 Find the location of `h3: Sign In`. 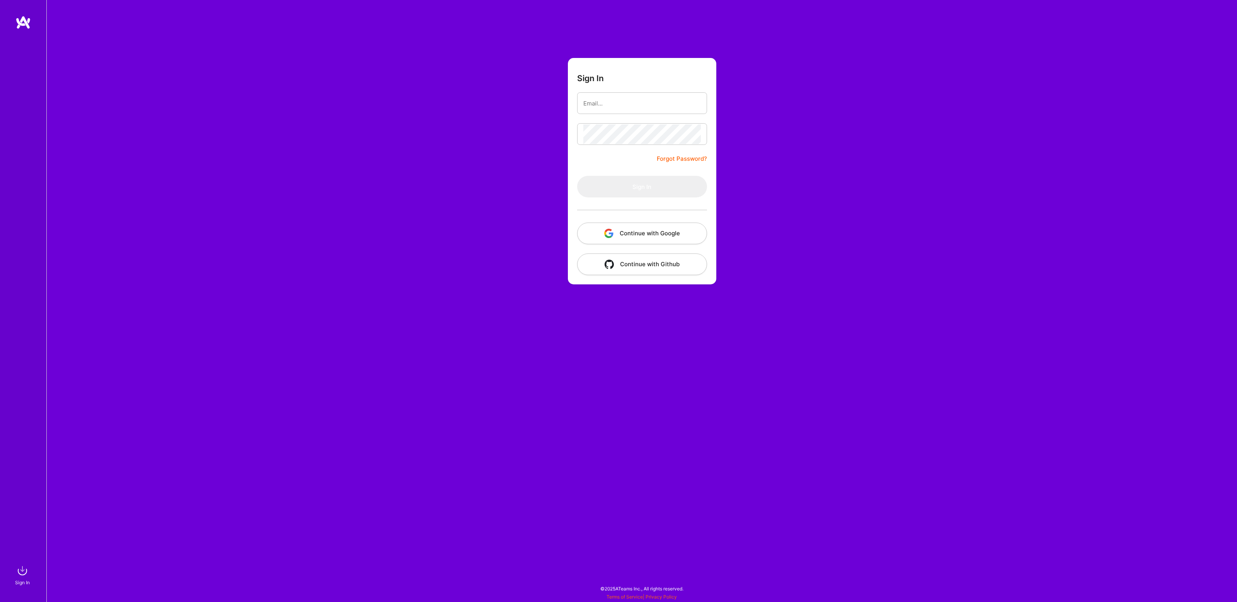

h3: Sign In is located at coordinates (590, 78).